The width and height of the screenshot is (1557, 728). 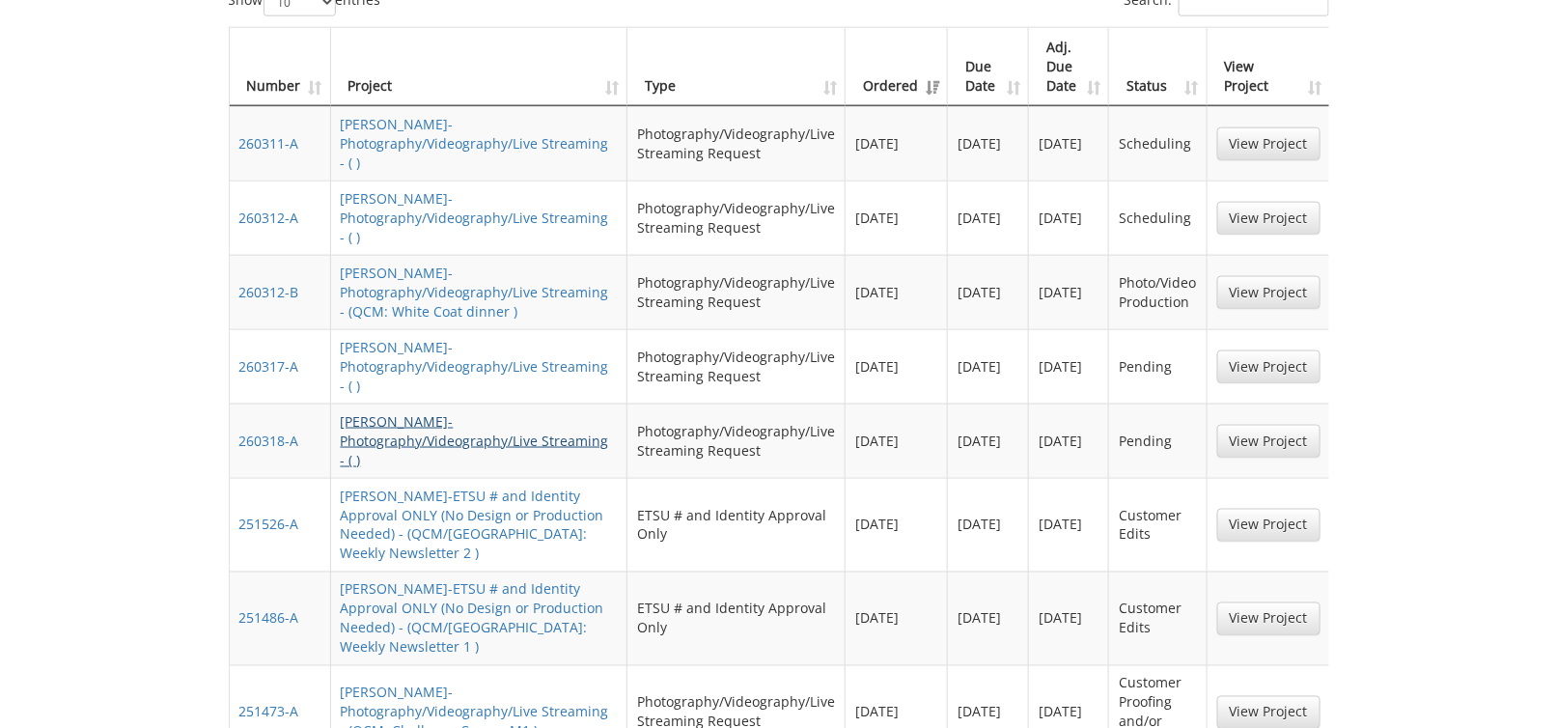 What do you see at coordinates (1157, 67) in the screenshot?
I see `th: Status: activate to sort column ascending` at bounding box center [1157, 67].